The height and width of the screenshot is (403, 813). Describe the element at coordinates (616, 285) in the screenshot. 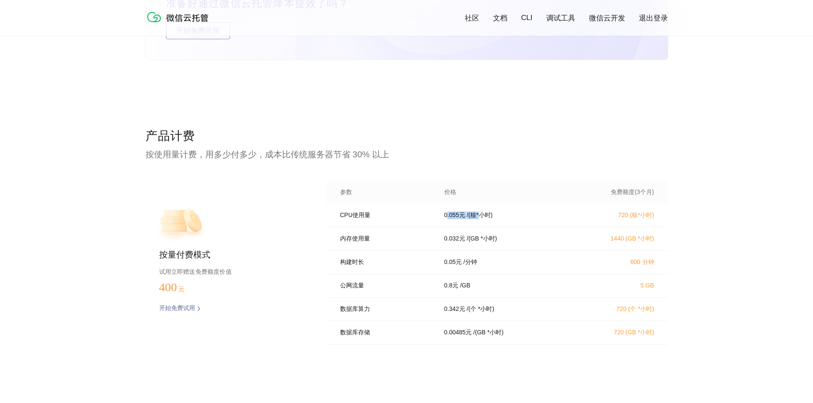

I see `p: 5 GB` at that location.